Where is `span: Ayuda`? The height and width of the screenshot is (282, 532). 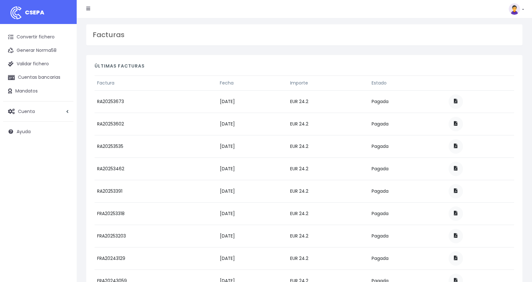 span: Ayuda is located at coordinates (24, 131).